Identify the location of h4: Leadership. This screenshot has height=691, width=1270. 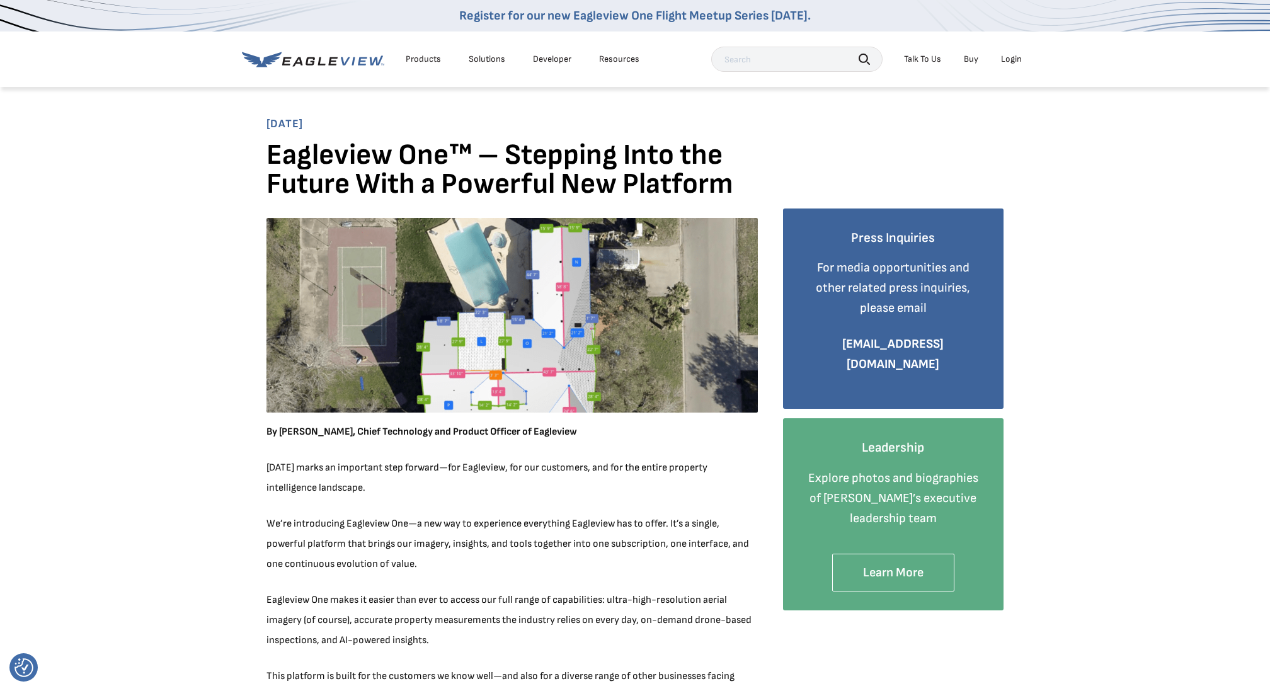
(893, 448).